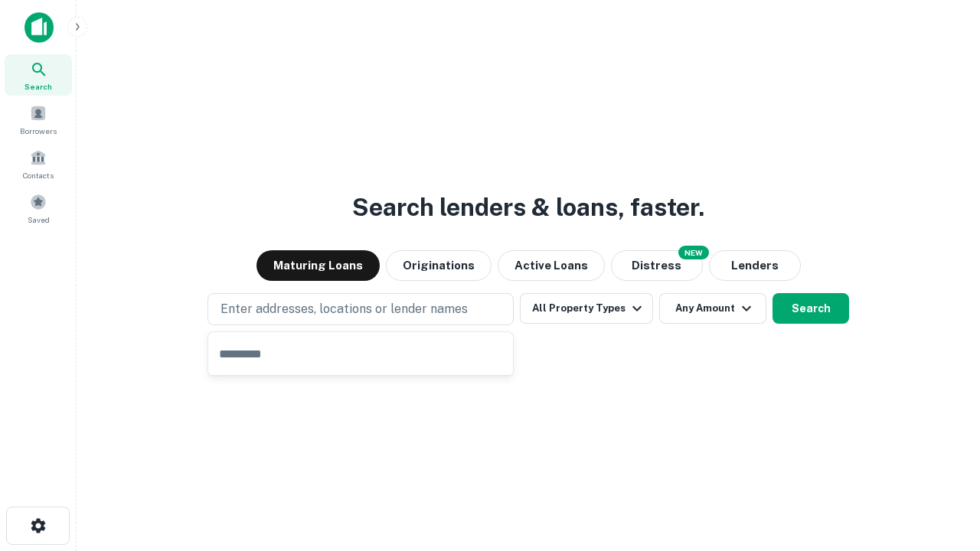 The height and width of the screenshot is (551, 980). What do you see at coordinates (38, 164) in the screenshot?
I see `div: Contacts` at bounding box center [38, 164].